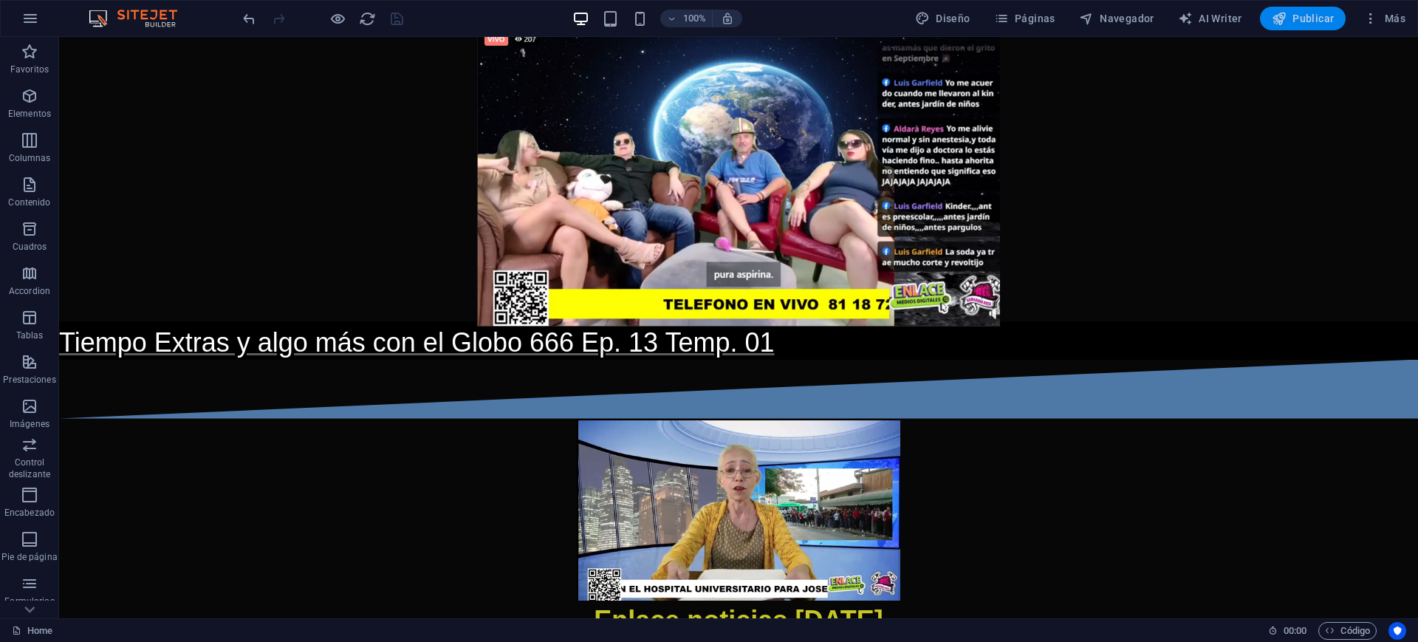 The width and height of the screenshot is (1418, 642). What do you see at coordinates (30, 291) in the screenshot?
I see `p: Accordion` at bounding box center [30, 291].